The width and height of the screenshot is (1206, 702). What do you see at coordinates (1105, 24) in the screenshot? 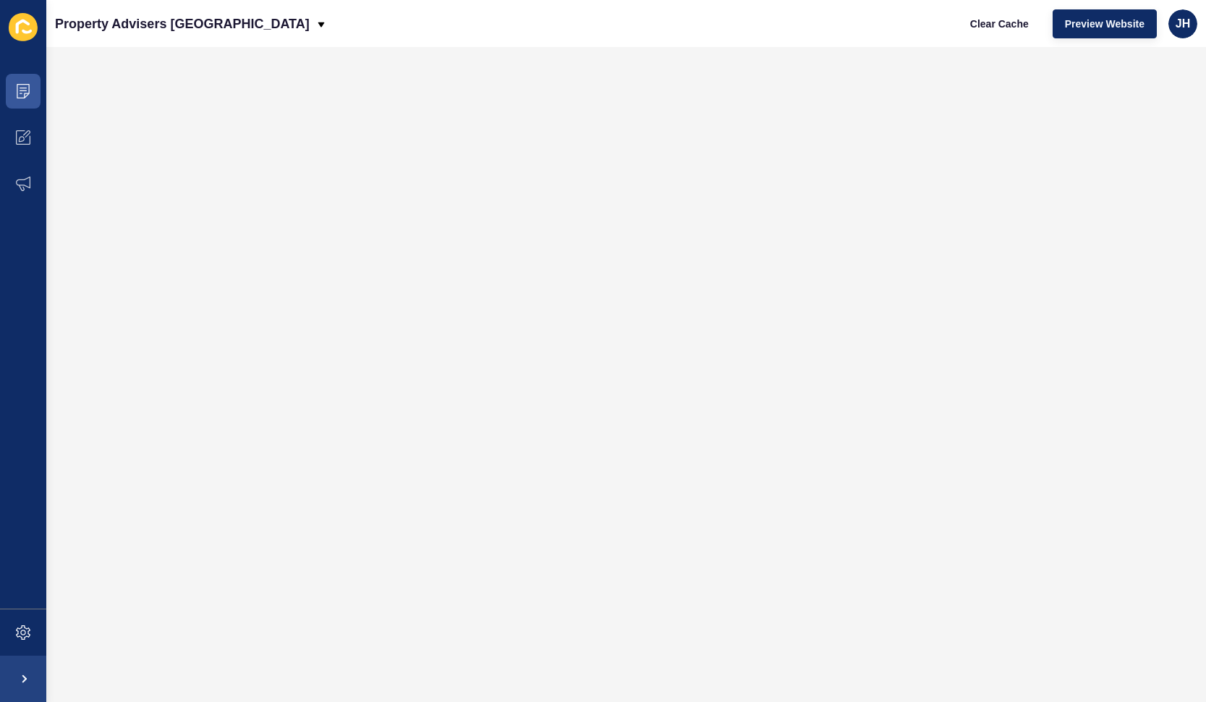
I see `button: Preview Website` at bounding box center [1105, 24].